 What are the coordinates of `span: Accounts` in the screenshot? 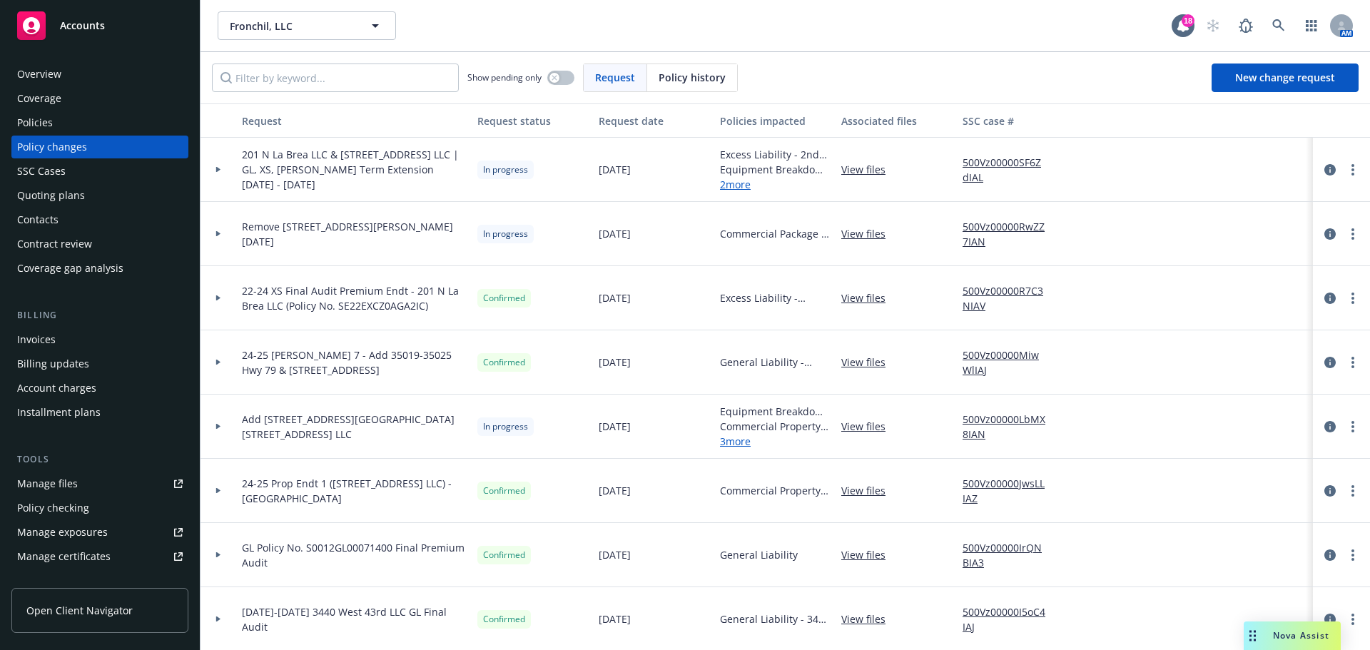 It's located at (82, 26).